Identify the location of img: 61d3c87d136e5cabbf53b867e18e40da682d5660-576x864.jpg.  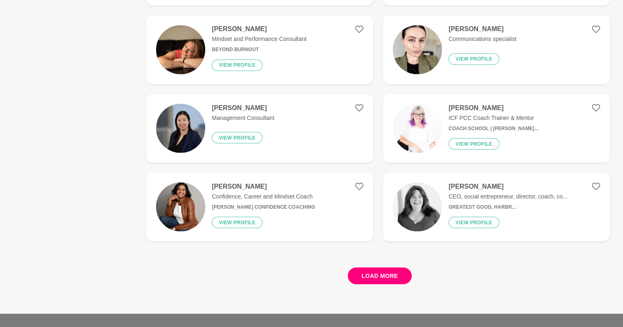
(181, 207).